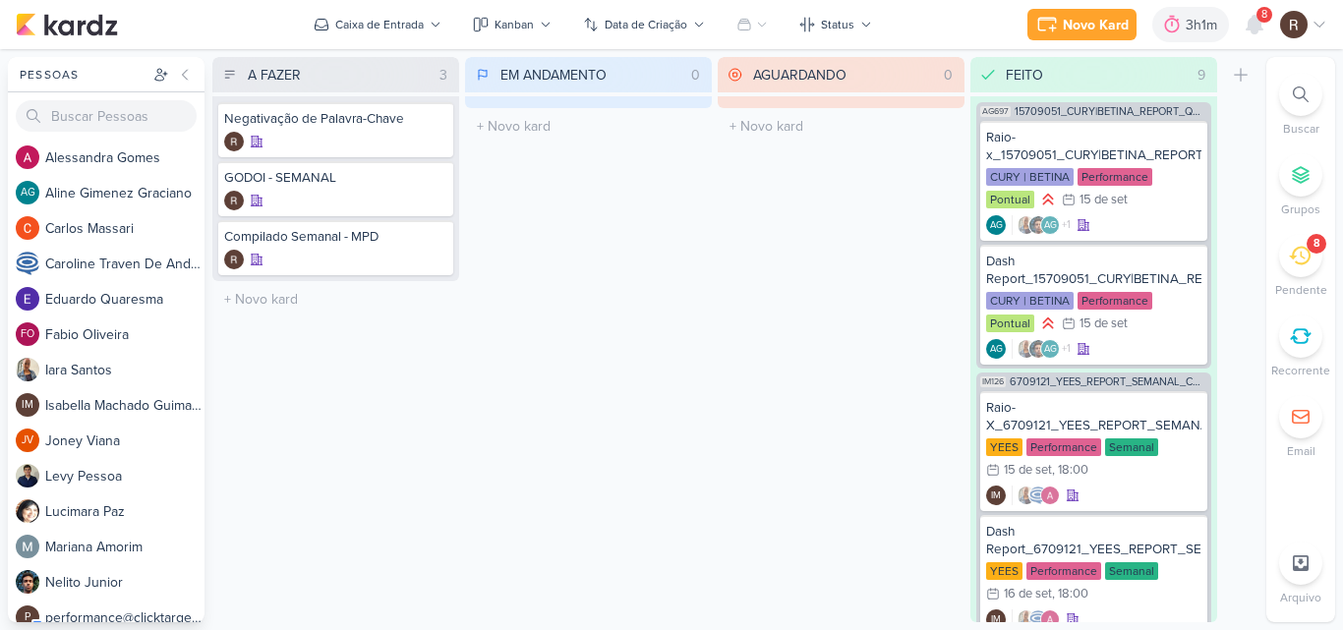 The width and height of the screenshot is (1343, 630). What do you see at coordinates (1029, 301) in the screenshot?
I see `div: CURY | BETINA` at bounding box center [1029, 301].